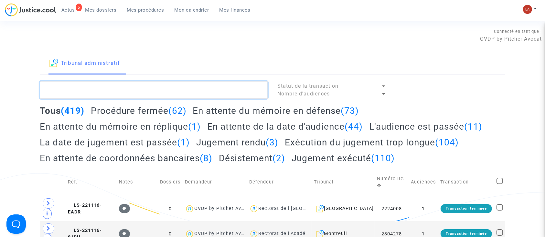 The height and width of the screenshot is (237, 545). What do you see at coordinates (285, 127) in the screenshot?
I see `h2: En attente de la date d'audience` at bounding box center [285, 127].